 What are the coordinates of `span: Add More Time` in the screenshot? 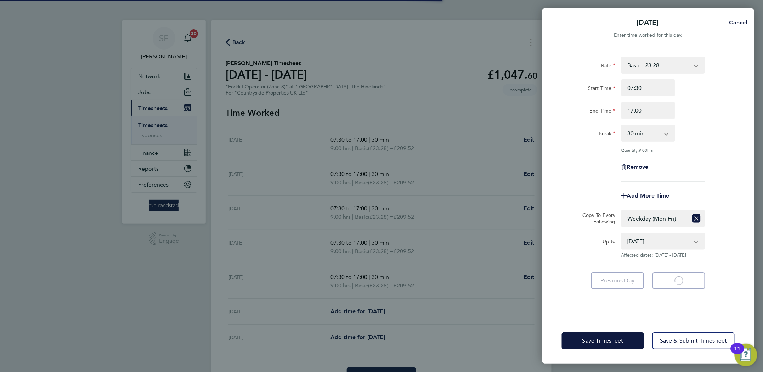 It's located at (648, 196).